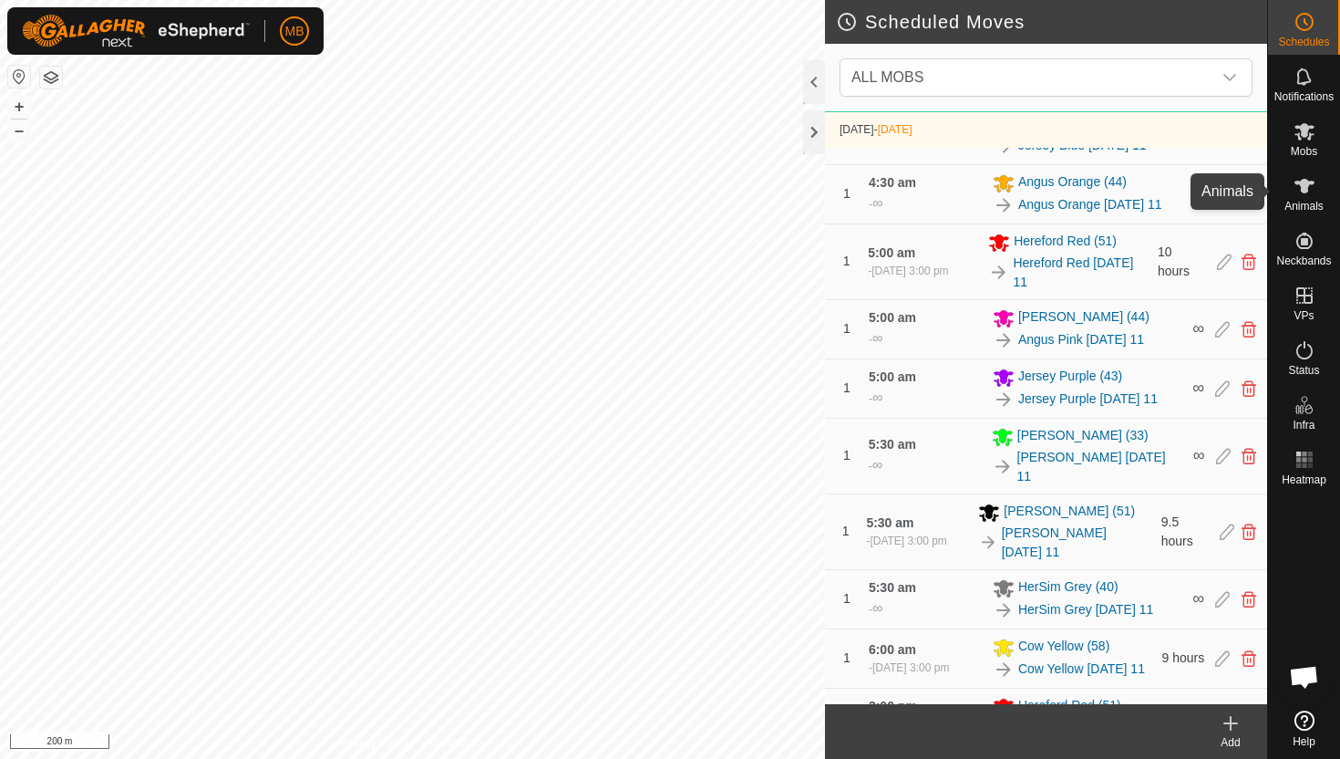  I want to click on span: Help, so click(1304, 741).